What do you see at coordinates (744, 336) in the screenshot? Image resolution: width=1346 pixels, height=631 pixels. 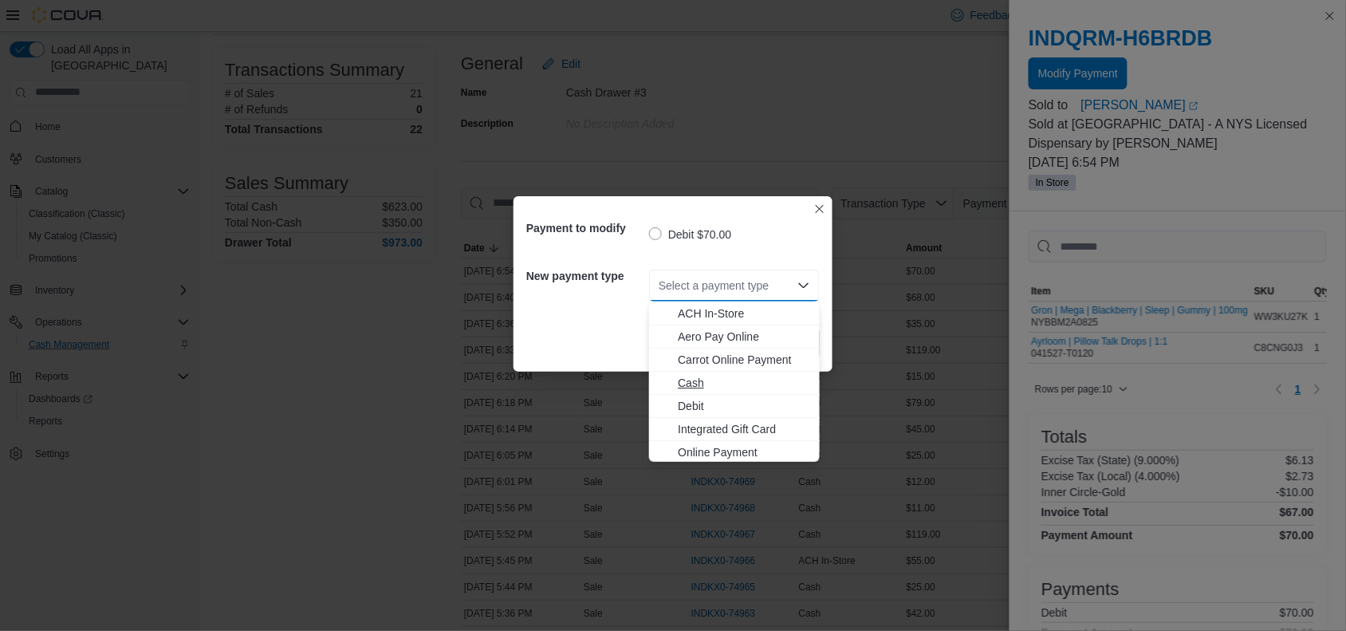 I see `span: Aero Pay Online` at bounding box center [744, 336].